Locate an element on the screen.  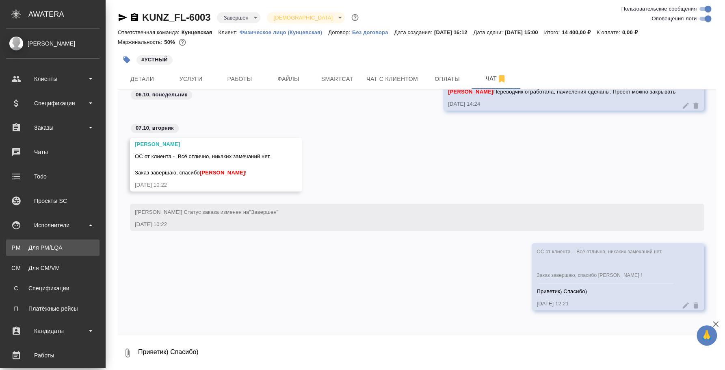
span: Smartcat is located at coordinates (337, 79).